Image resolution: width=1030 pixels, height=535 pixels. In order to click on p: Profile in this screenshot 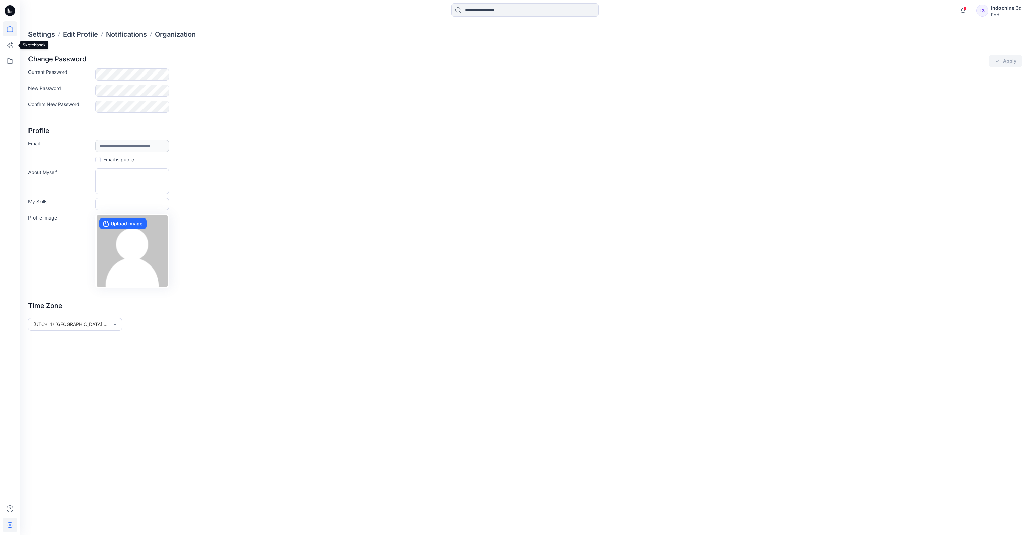, I will do `click(39, 132)`.